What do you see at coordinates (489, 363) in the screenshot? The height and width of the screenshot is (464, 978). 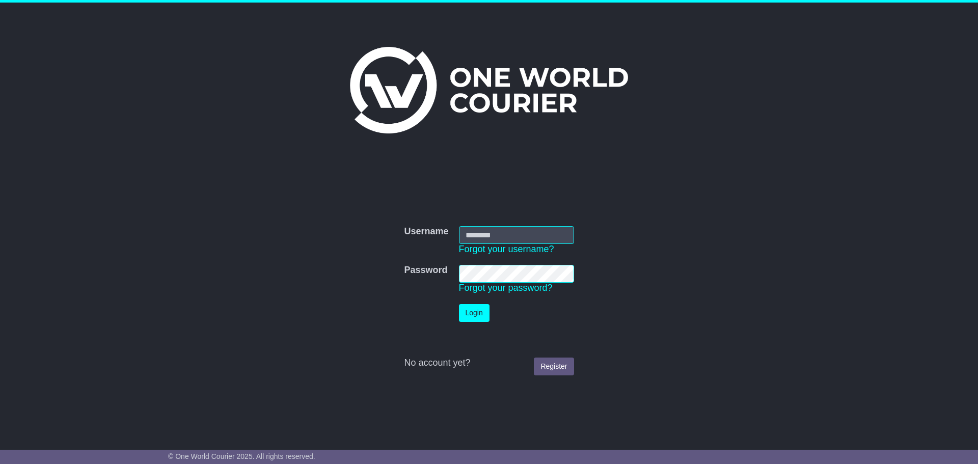 I see `div: No account yet?` at bounding box center [489, 363].